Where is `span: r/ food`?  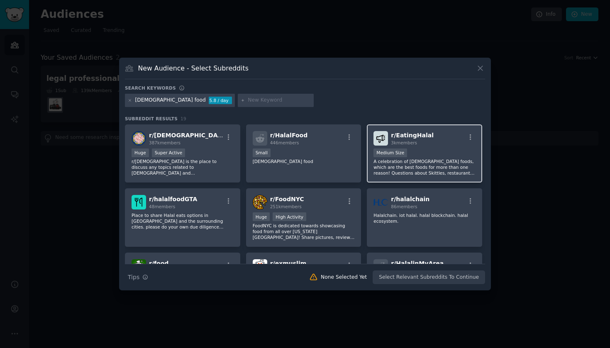
span: r/ food is located at coordinates (159, 264).